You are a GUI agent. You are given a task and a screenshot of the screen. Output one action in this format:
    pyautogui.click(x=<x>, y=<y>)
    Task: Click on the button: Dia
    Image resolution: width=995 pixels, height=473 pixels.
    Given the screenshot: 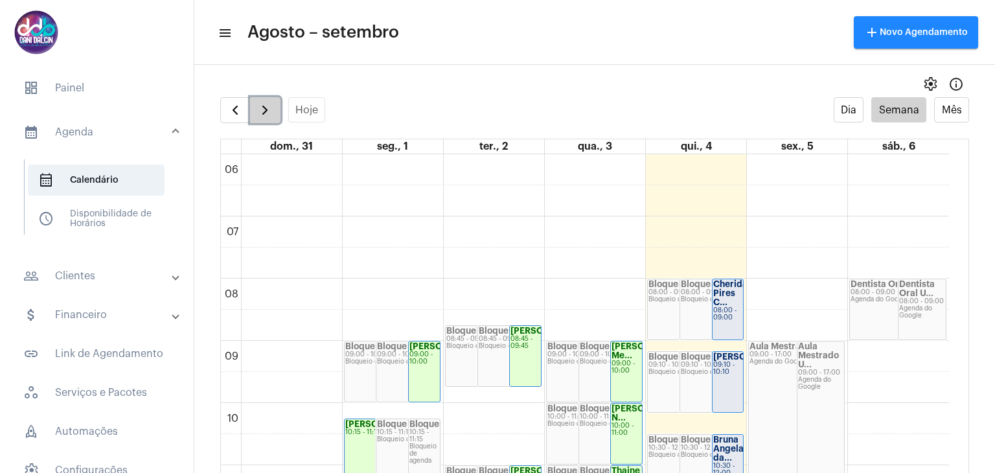 What is the action you would take?
    pyautogui.click(x=848, y=109)
    